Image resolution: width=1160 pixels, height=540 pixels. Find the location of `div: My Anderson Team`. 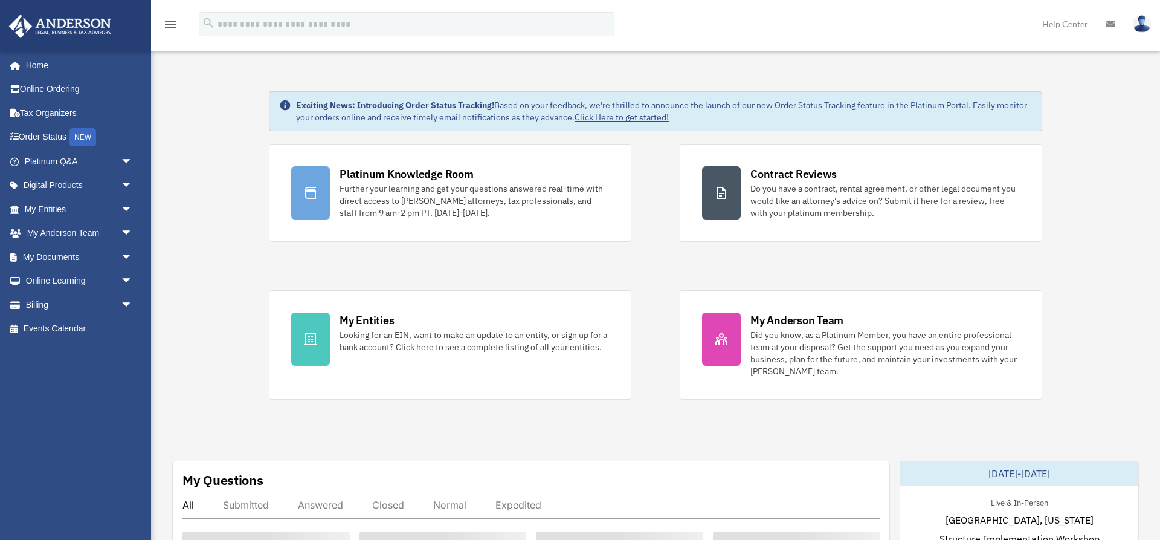

div: My Anderson Team is located at coordinates (797, 320).